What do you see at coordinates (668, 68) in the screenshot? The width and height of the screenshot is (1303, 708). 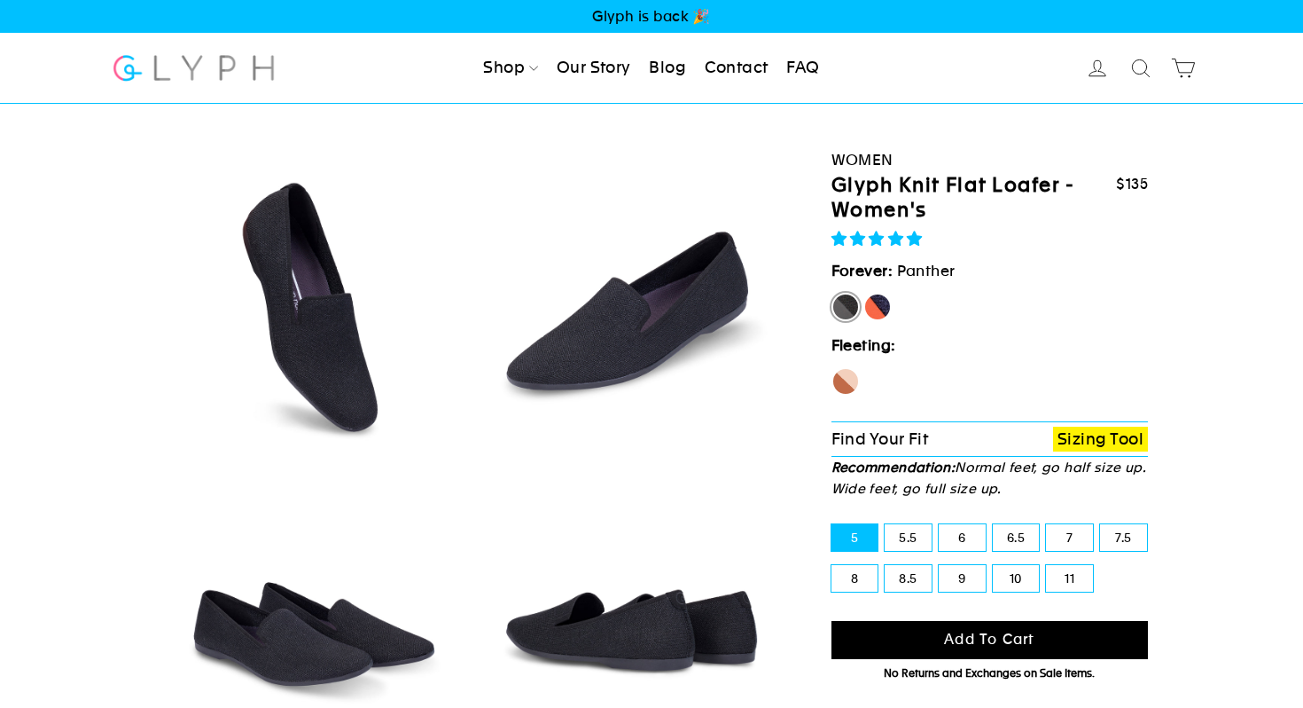 I see `a: Blog` at bounding box center [668, 68].